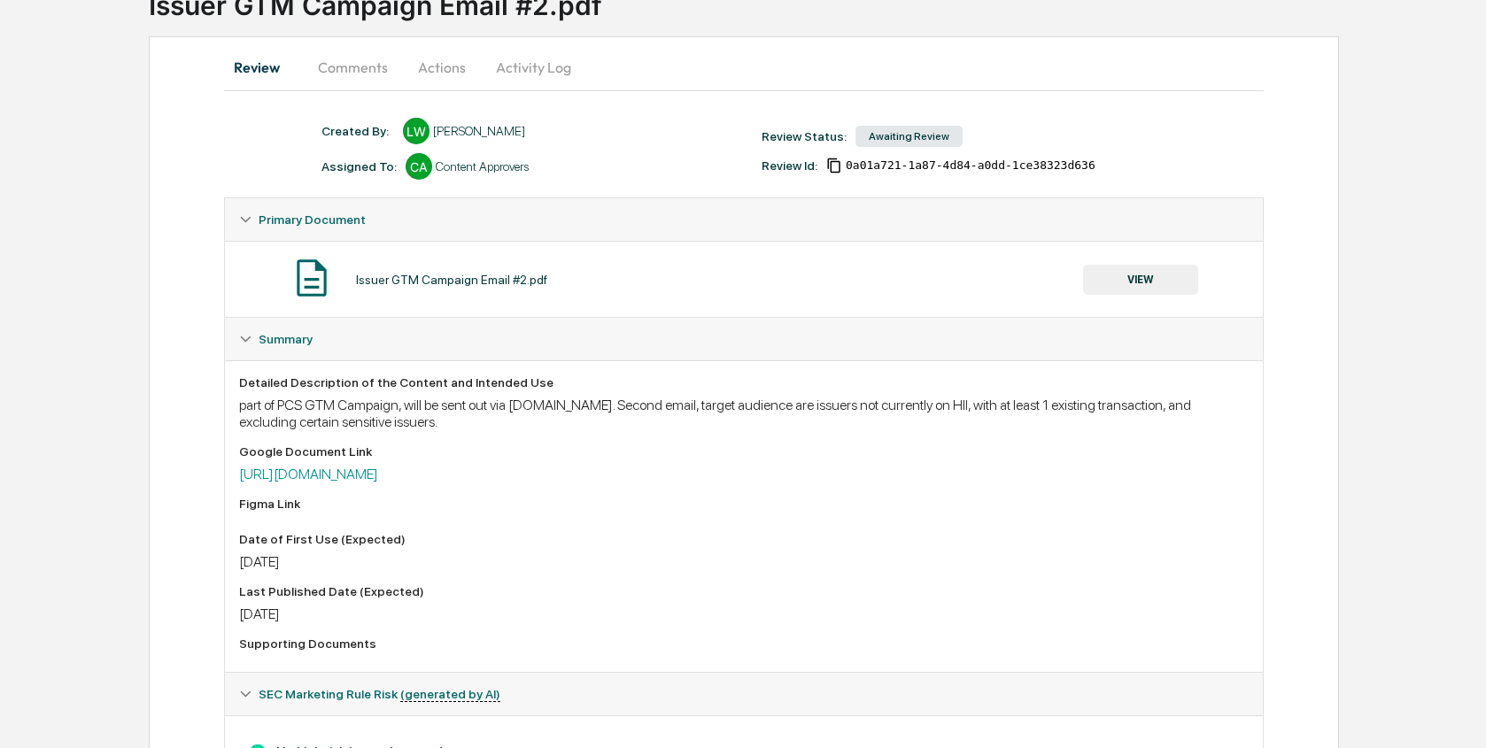 The width and height of the screenshot is (1486, 748). I want to click on div: SEC Marketing Rule Risk (generated by AI), so click(744, 694).